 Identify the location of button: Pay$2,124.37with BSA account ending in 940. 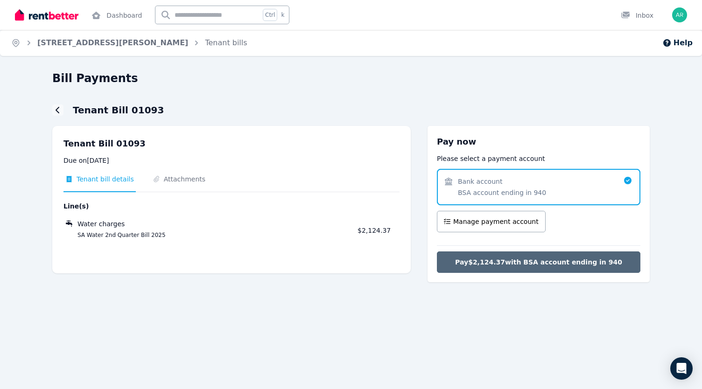
(539, 262).